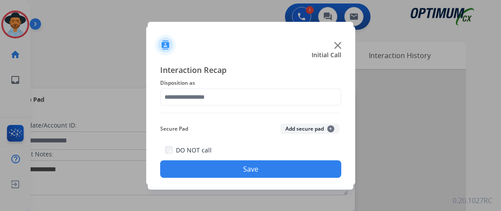 The height and width of the screenshot is (211, 501). What do you see at coordinates (251, 83) in the screenshot?
I see `span: Disposition as` at bounding box center [251, 83].